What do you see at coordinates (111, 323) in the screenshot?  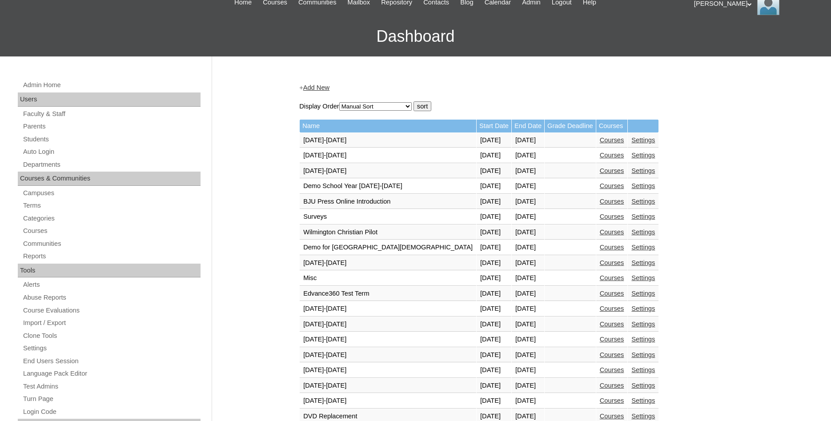 I see `a: Import / Export` at bounding box center [111, 323].